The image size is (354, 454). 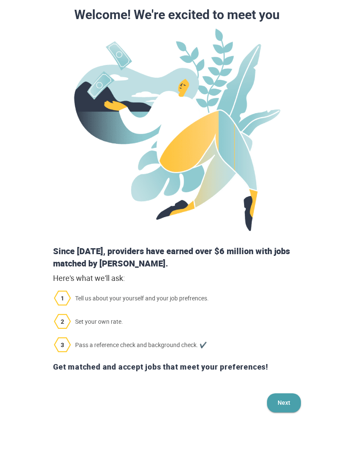 What do you see at coordinates (62, 321) in the screenshot?
I see `img: 2` at bounding box center [62, 321].